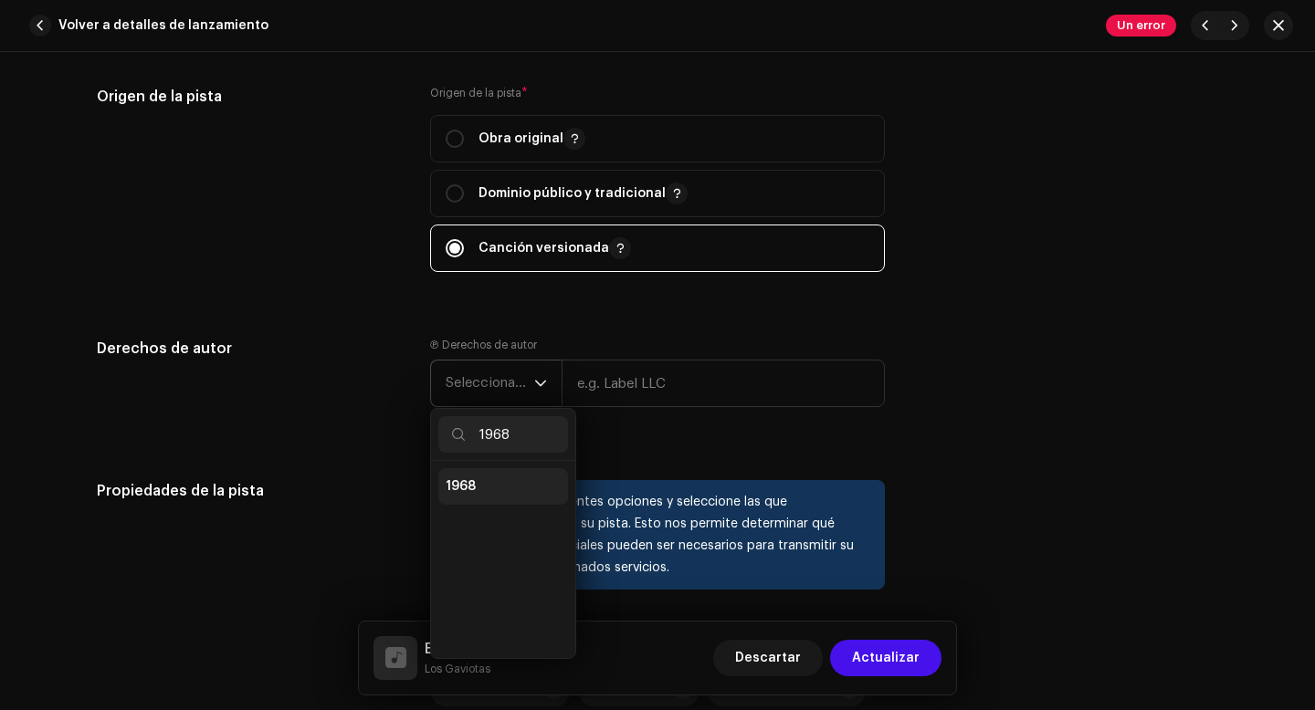 This screenshot has width=1315, height=710. I want to click on label: Origen de la pista, so click(657, 93).